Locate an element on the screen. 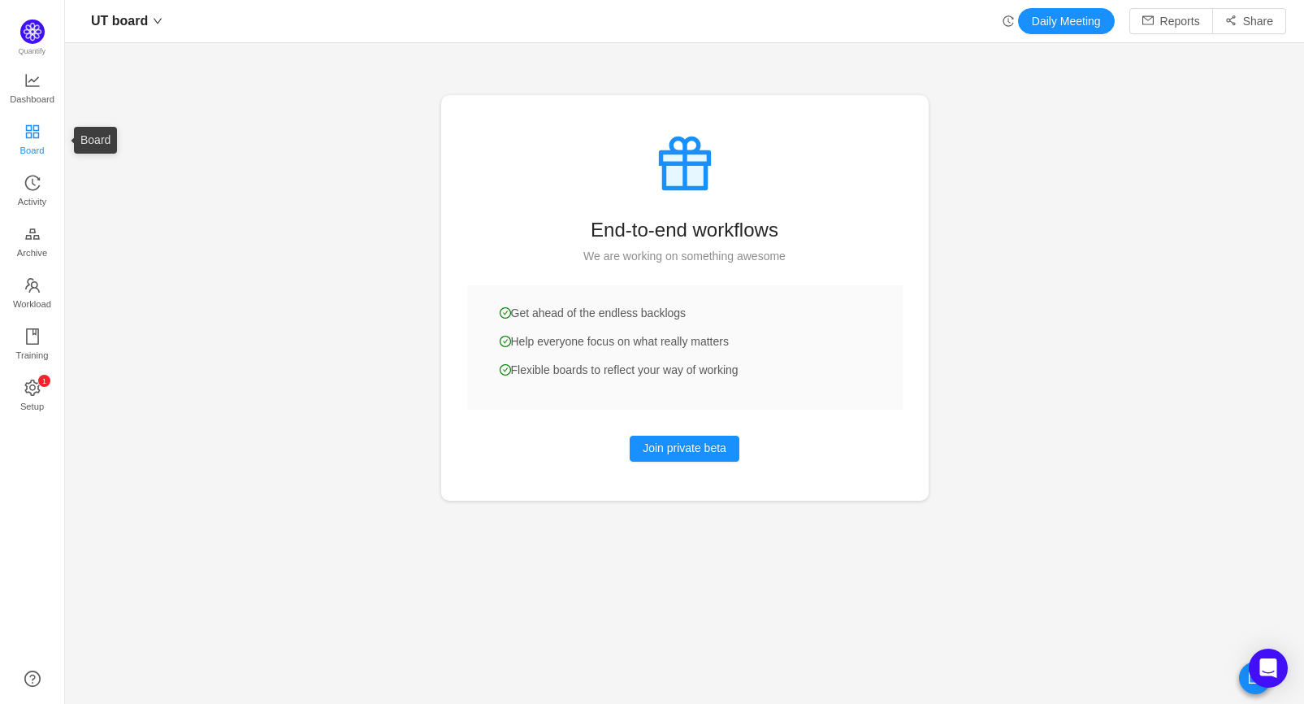 This screenshot has width=1304, height=704. a: Training is located at coordinates (33, 345).